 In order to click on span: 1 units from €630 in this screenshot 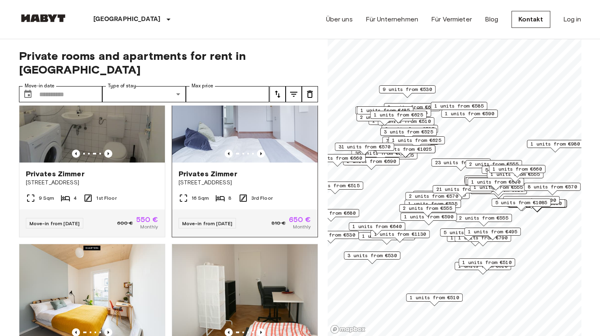, I will do `click(496, 182)`.